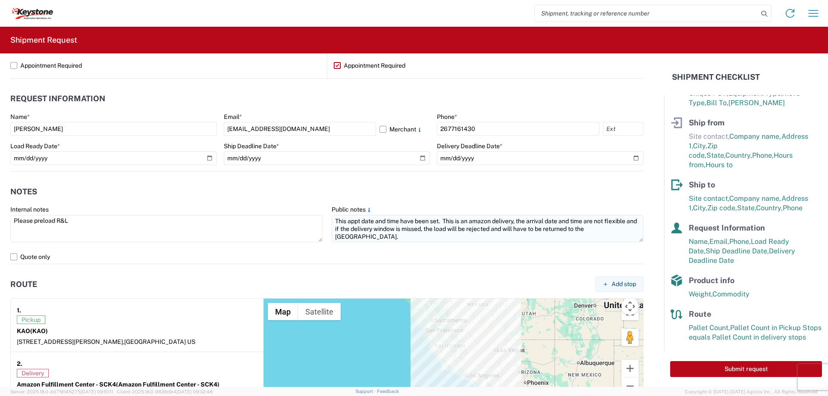 Image resolution: width=828 pixels, height=396 pixels. What do you see at coordinates (447, 117) in the screenshot?
I see `label: Phone` at bounding box center [447, 117].